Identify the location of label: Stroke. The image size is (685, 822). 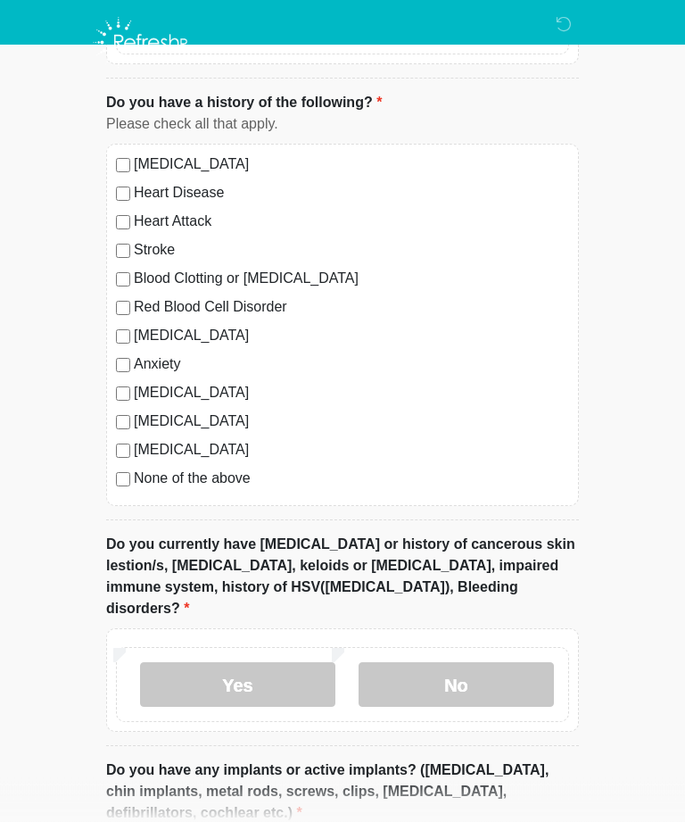
(352, 251).